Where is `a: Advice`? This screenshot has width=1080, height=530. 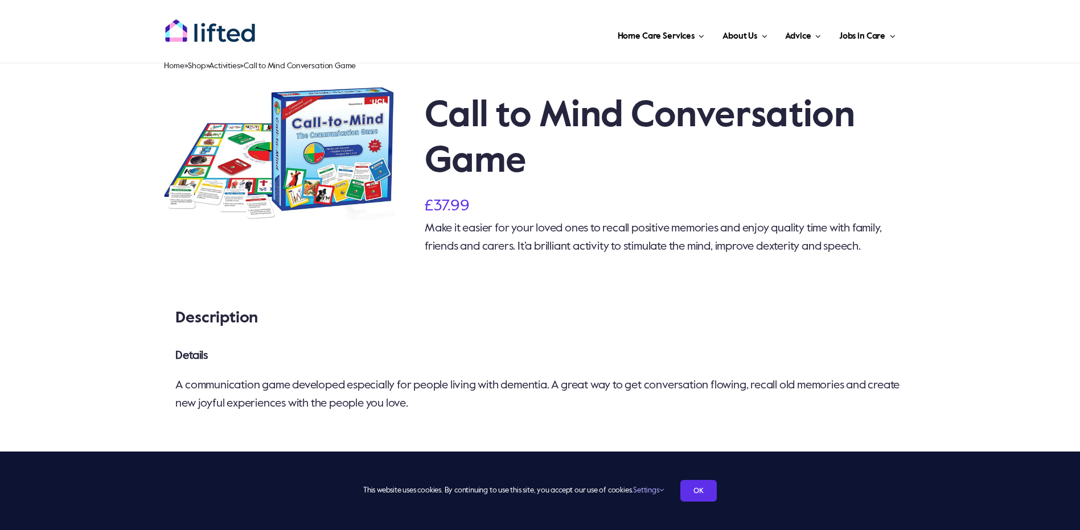 a: Advice is located at coordinates (802, 34).